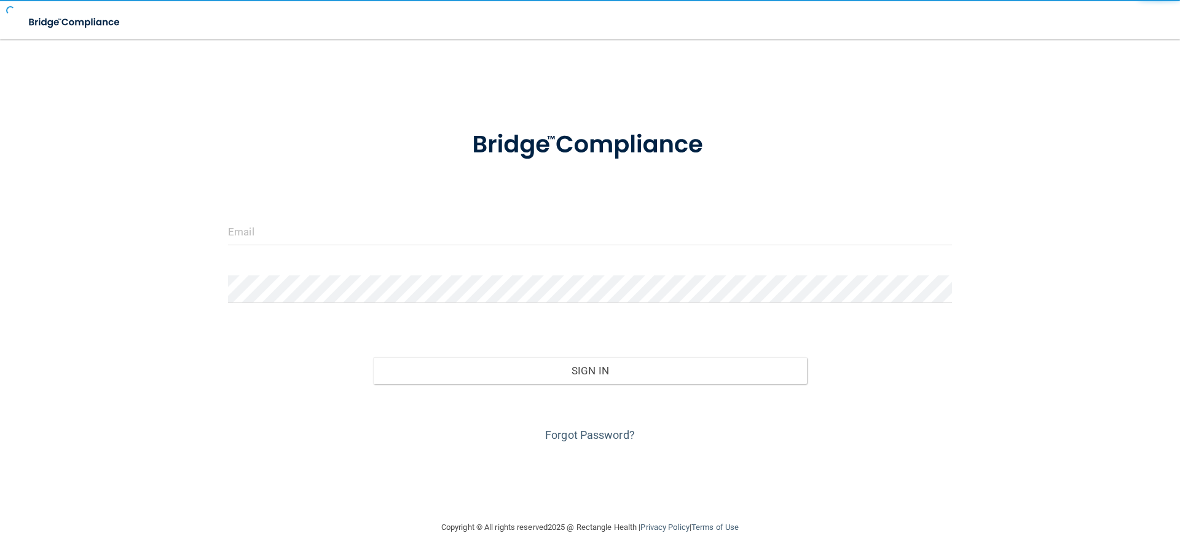 The width and height of the screenshot is (1180, 560). Describe the element at coordinates (590, 527) in the screenshot. I see `div: Copyright © All rights reserved 2025 @ Rectangle Health | |` at that location.